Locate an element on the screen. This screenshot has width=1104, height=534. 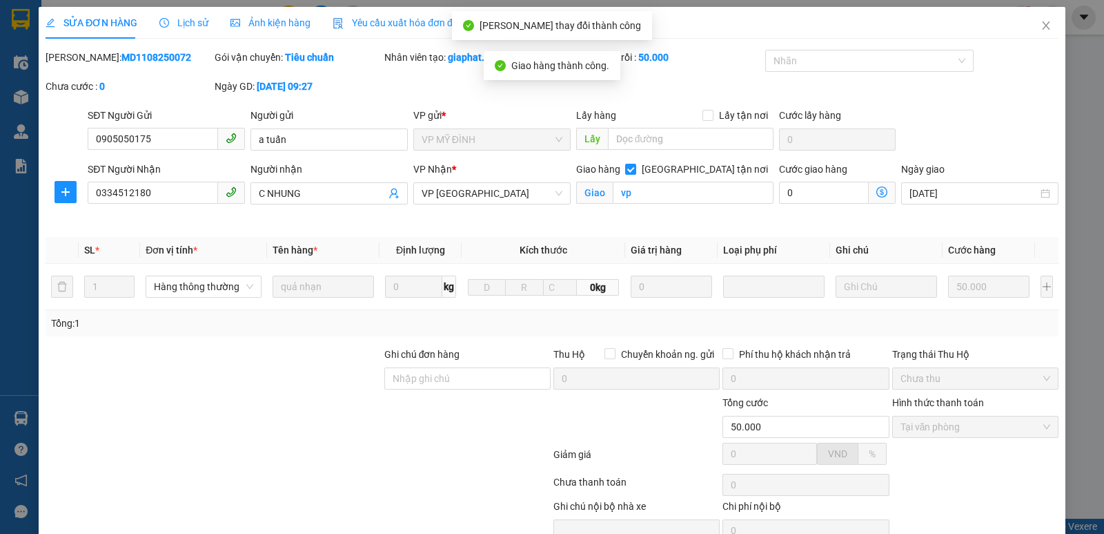
button: Close is located at coordinates (1046, 26).